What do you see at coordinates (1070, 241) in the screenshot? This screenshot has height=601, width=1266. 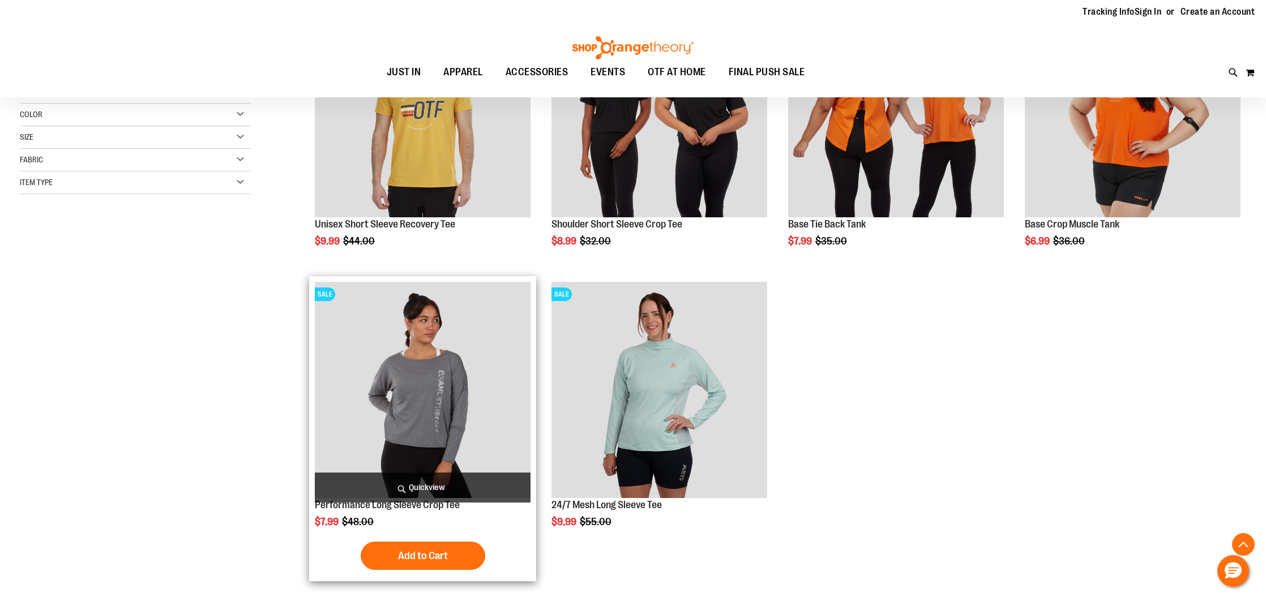 I see `span: $36.00` at bounding box center [1070, 241].